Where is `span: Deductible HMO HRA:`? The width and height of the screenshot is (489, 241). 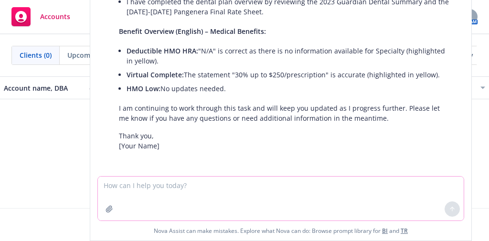 span: Deductible HMO HRA: is located at coordinates (162, 51).